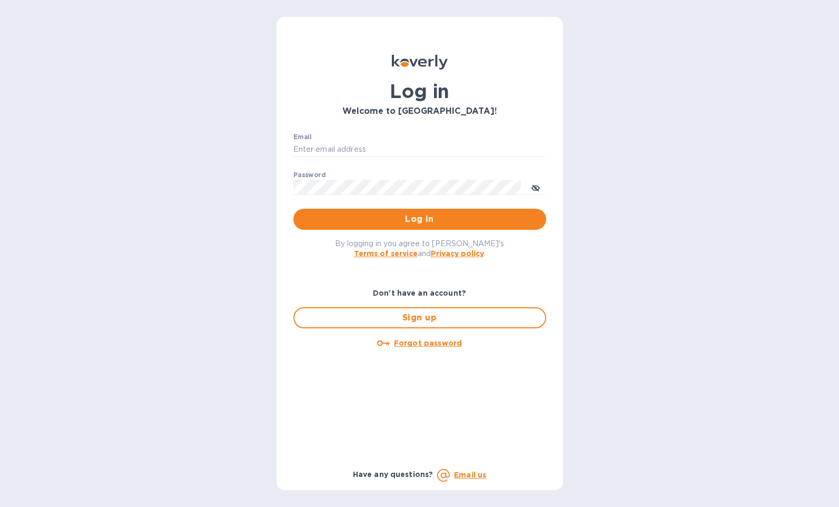 Image resolution: width=839 pixels, height=507 pixels. Describe the element at coordinates (386, 253) in the screenshot. I see `b: Terms of service` at that location.